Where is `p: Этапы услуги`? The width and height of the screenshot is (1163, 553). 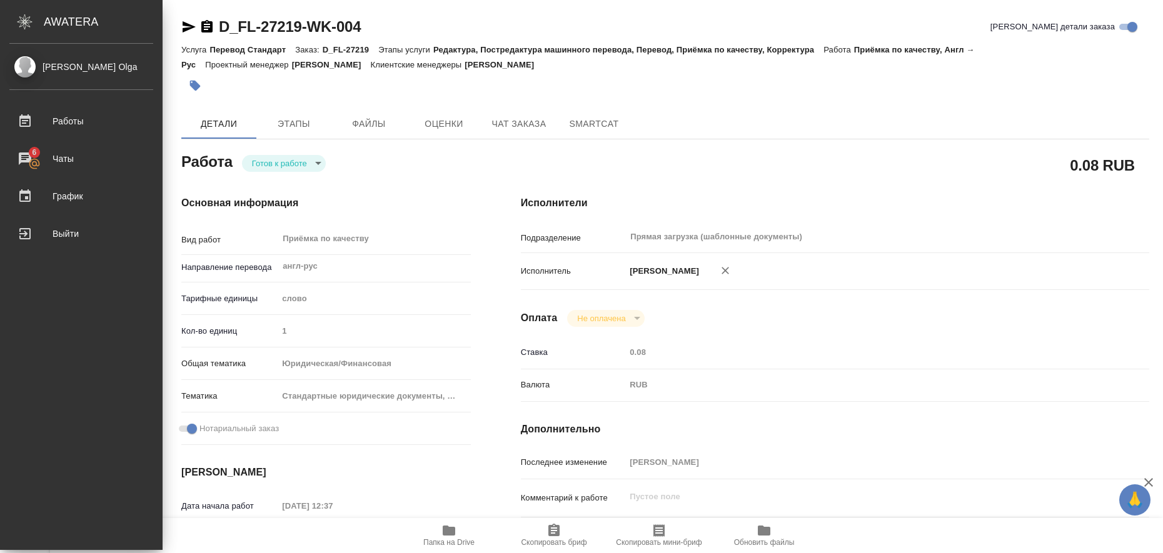
p: Этапы услуги is located at coordinates (406, 49).